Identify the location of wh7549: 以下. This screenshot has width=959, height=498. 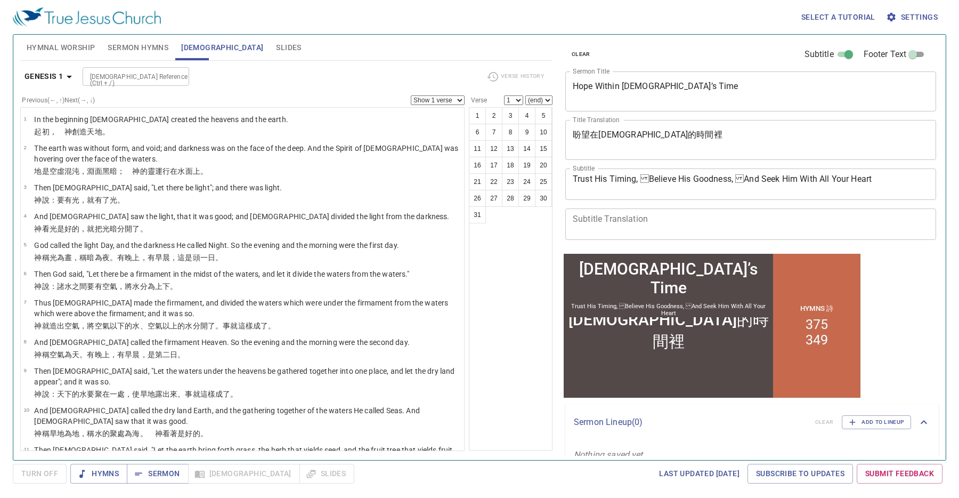
(192, 326).